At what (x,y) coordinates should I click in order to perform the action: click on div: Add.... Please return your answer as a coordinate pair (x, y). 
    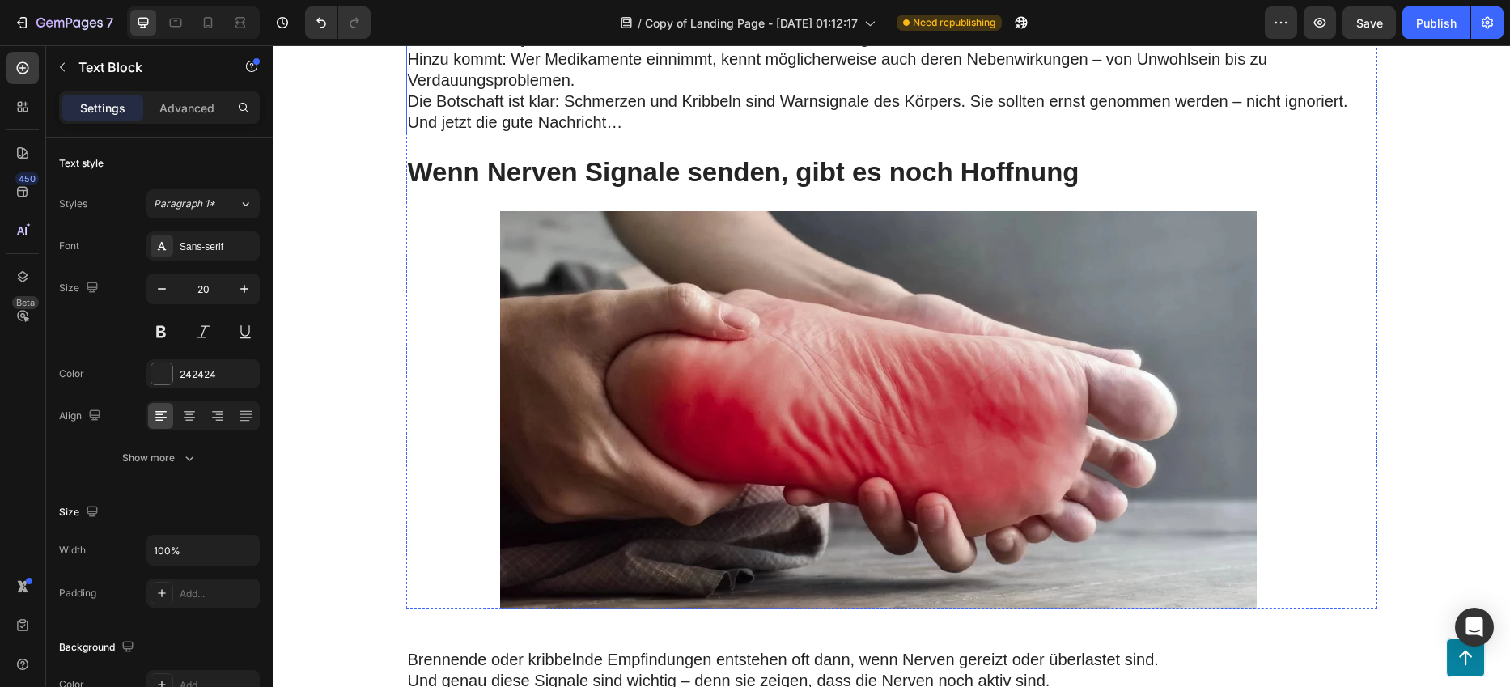
    Looking at the image, I should click on (218, 594).